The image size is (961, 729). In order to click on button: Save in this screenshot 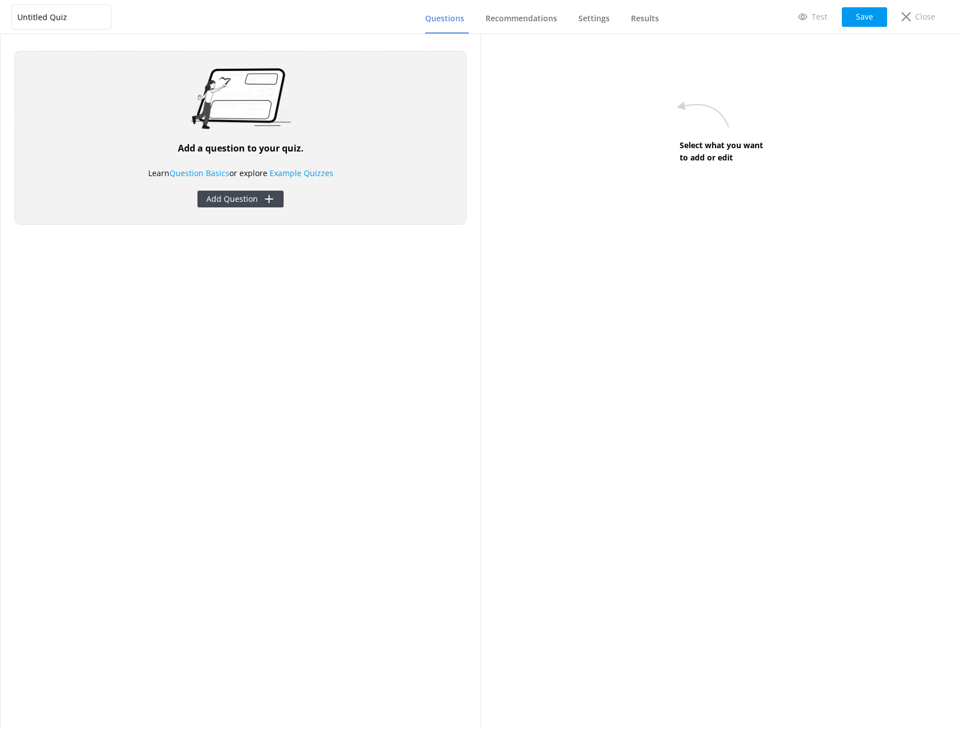, I will do `click(864, 17)`.